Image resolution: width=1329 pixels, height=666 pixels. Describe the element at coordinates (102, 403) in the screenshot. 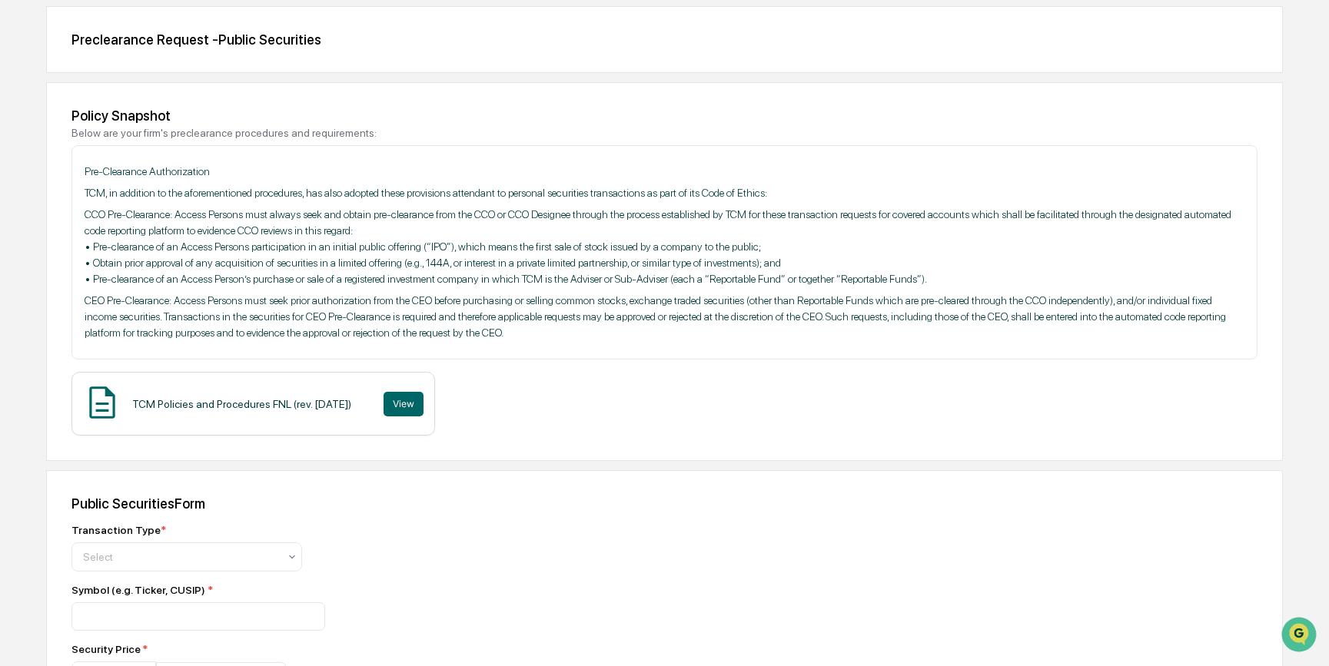

I see `img: Document Icon` at that location.